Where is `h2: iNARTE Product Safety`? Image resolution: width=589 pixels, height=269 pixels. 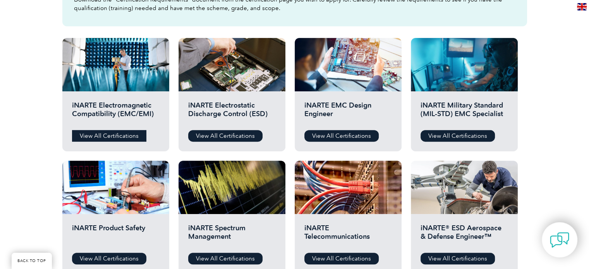 h2: iNARTE Product Safety is located at coordinates (116, 235).